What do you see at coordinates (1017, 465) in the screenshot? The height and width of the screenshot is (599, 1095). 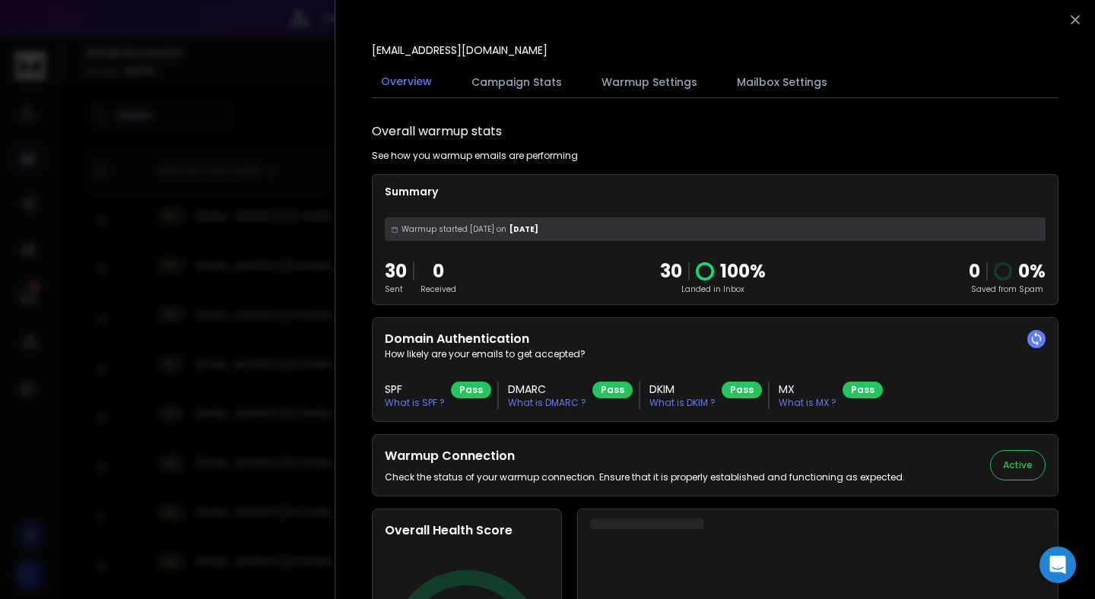 I see `button: Active` at bounding box center [1017, 465].